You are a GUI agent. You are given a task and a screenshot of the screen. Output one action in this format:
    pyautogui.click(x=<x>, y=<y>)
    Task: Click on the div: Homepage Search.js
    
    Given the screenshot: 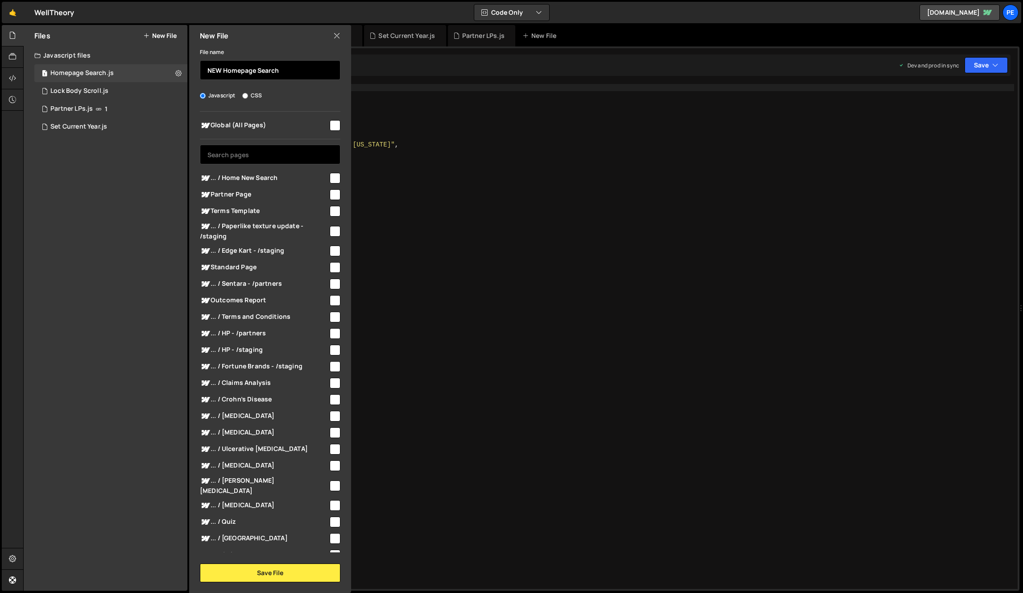 What is the action you would take?
    pyautogui.click(x=82, y=73)
    